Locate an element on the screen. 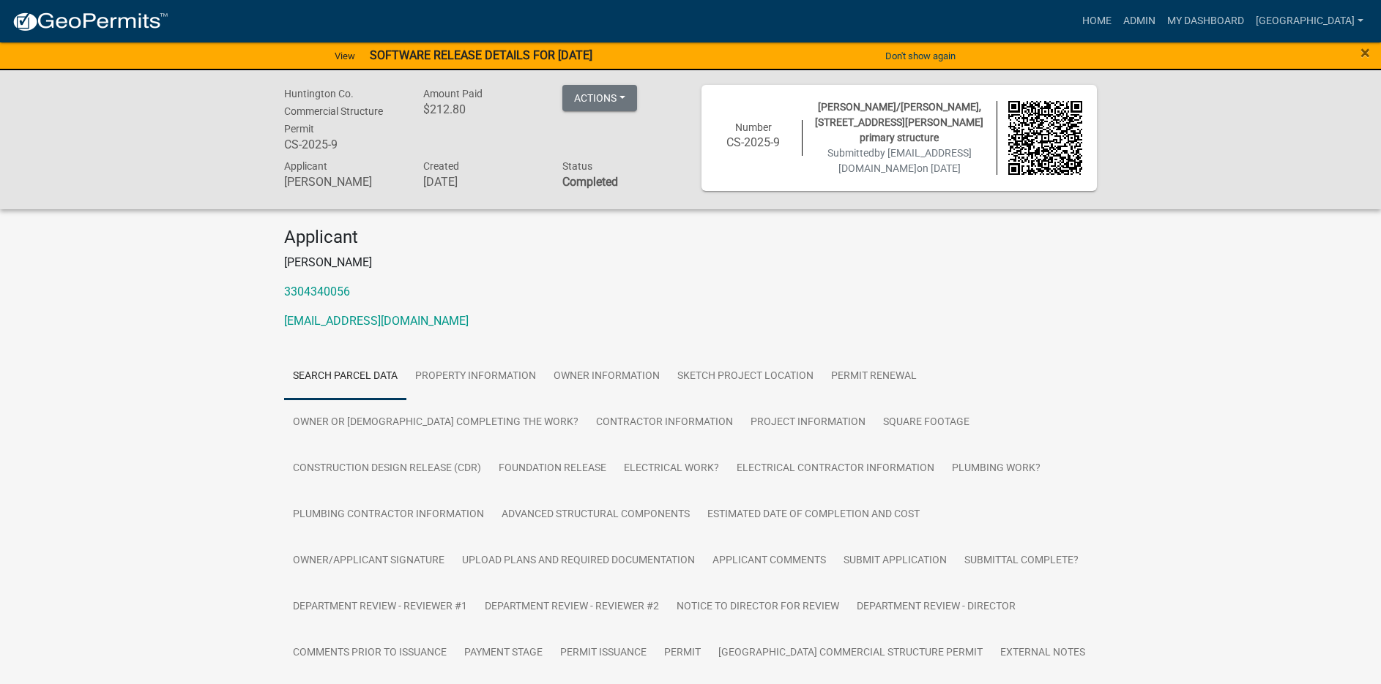  a: Sketch Project Location is located at coordinates (745, 377).